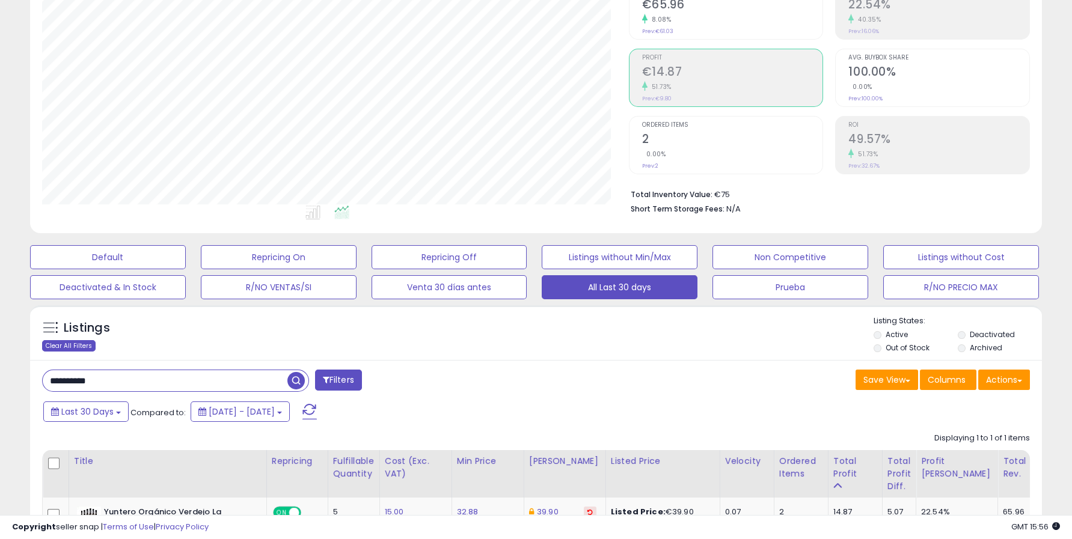 This screenshot has height=539, width=1072. I want to click on small: Prev: €61.03, so click(657, 31).